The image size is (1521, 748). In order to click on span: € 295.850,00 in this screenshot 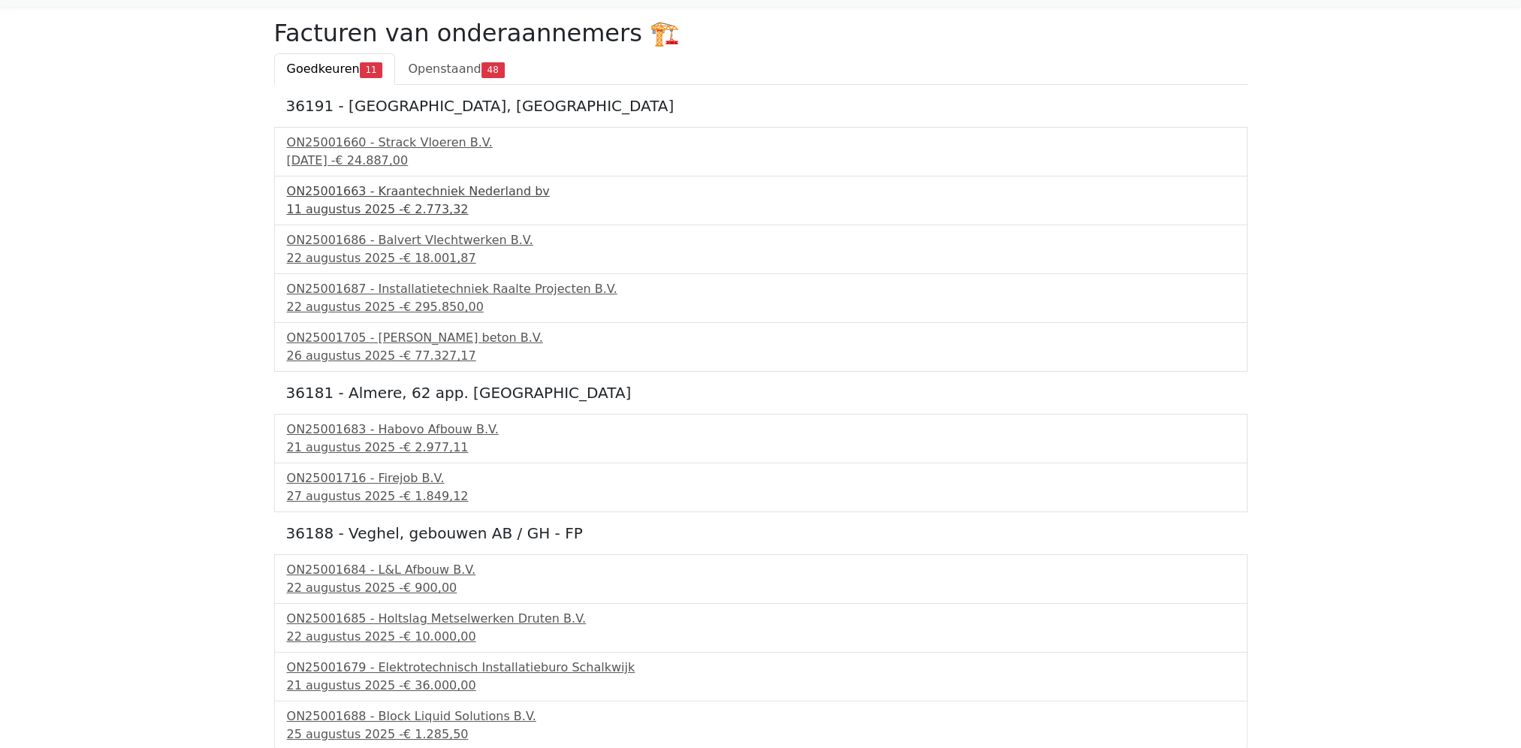, I will do `click(443, 306)`.